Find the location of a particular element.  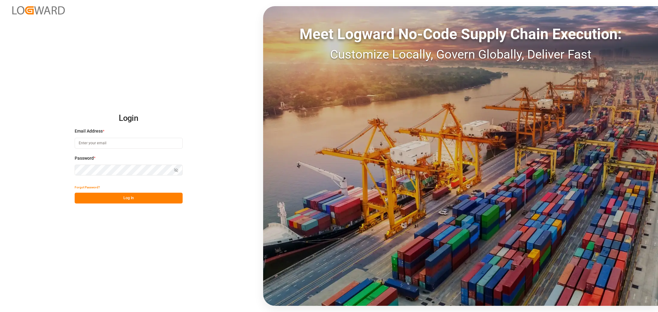

button: Log In is located at coordinates (129, 198).